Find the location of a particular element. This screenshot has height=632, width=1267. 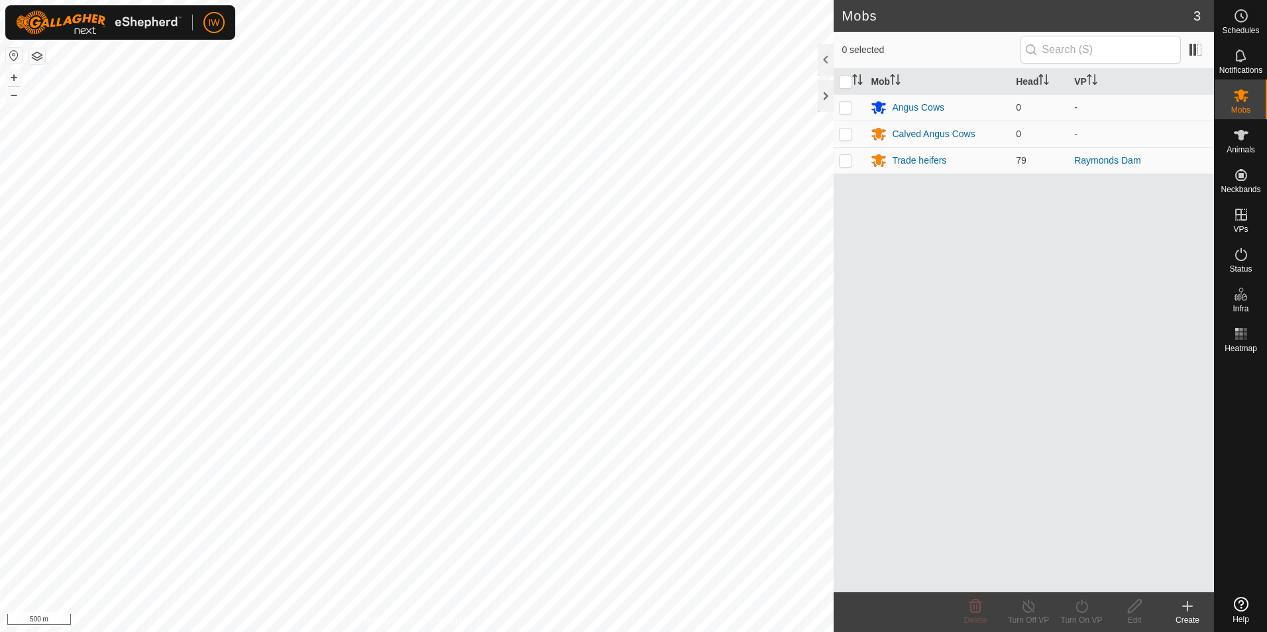

input: Search (S) is located at coordinates (1101, 50).